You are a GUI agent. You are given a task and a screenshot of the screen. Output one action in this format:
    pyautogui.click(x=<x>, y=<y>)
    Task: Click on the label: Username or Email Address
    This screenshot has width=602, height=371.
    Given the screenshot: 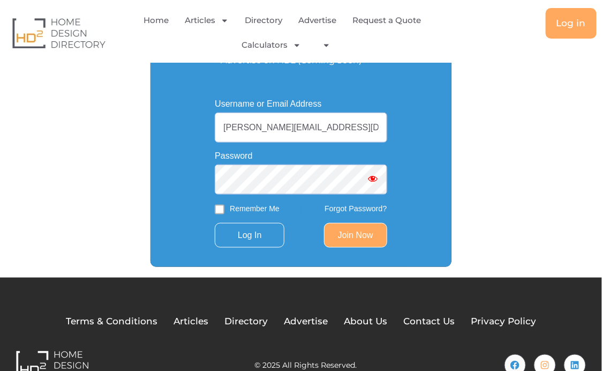 What is the action you would take?
    pyautogui.click(x=268, y=104)
    